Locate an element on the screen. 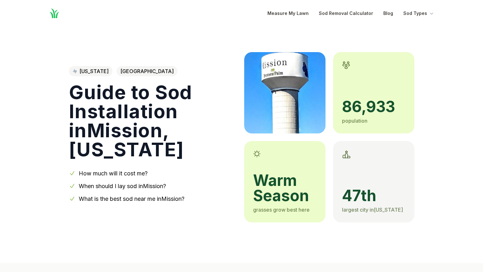 The width and height of the screenshot is (483, 272). img: A picture of Mission is located at coordinates (285, 93).